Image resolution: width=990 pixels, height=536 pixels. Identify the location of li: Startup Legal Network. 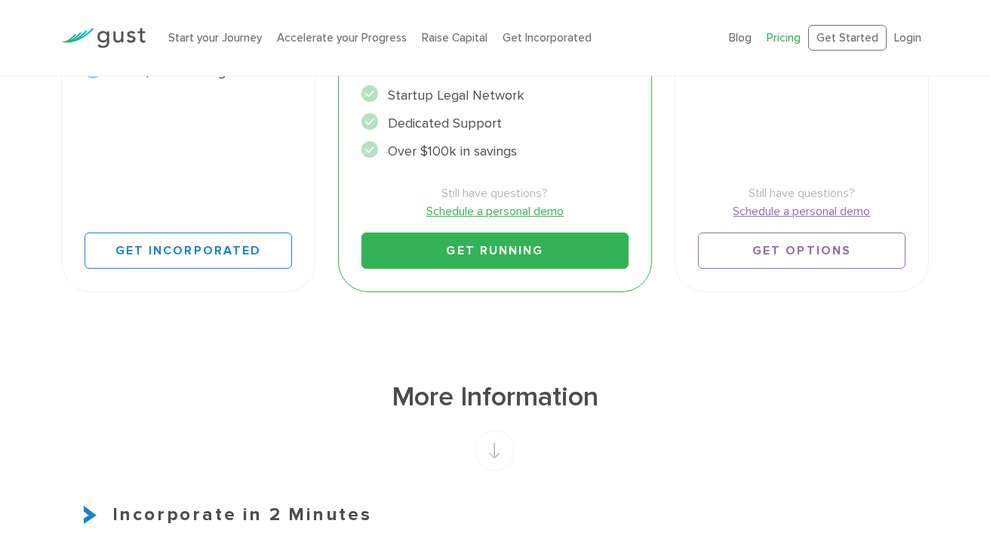
(494, 95).